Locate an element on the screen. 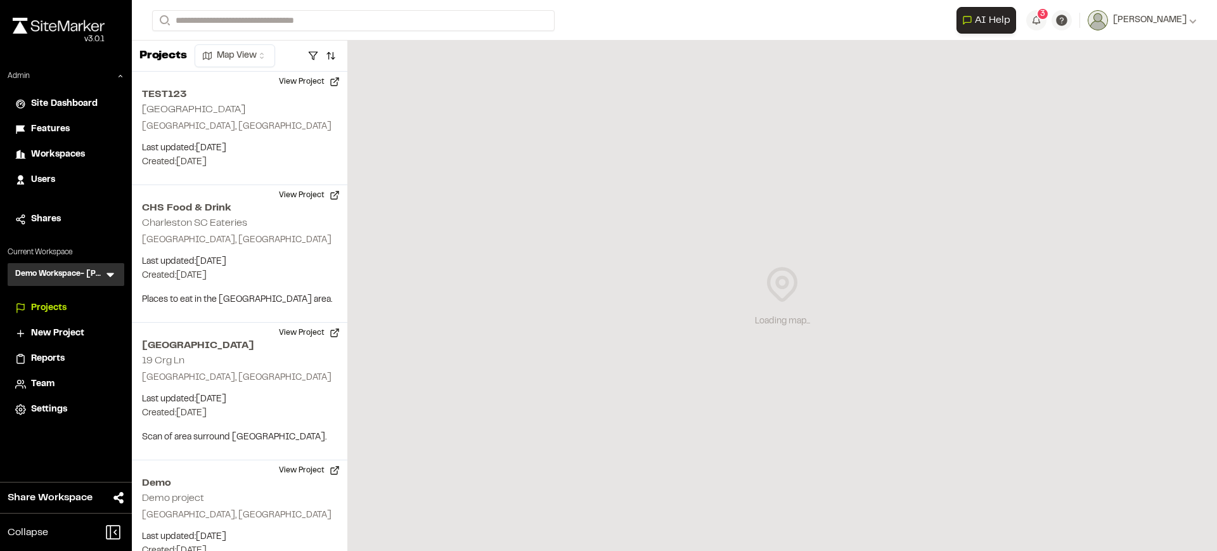 This screenshot has width=1217, height=551. a: Settings is located at coordinates (66, 410).